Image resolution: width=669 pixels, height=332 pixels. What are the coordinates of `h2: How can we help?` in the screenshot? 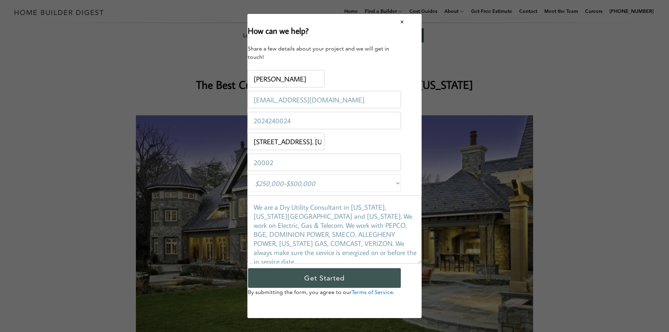 It's located at (278, 31).